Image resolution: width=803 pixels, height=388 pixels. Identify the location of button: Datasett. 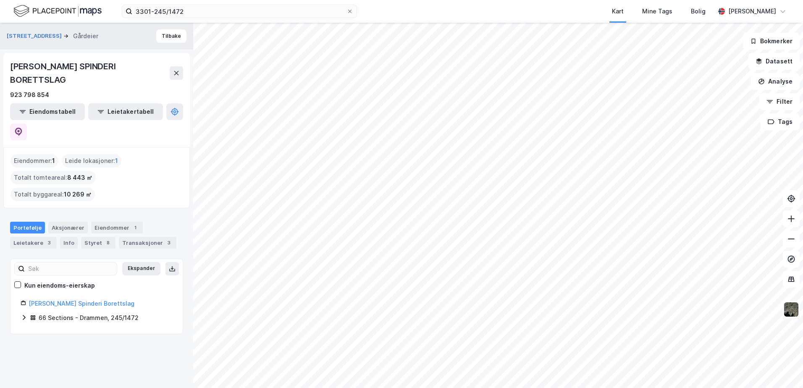
(774, 61).